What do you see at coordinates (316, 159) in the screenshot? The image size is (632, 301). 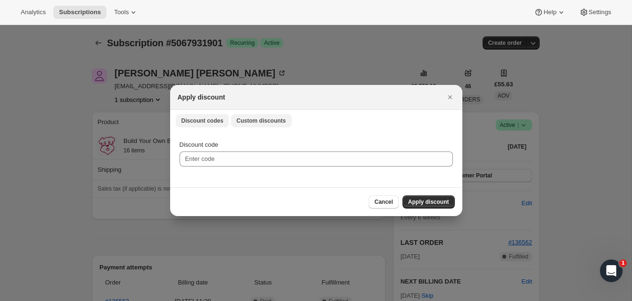 I see `div: Discount codes` at bounding box center [316, 159].